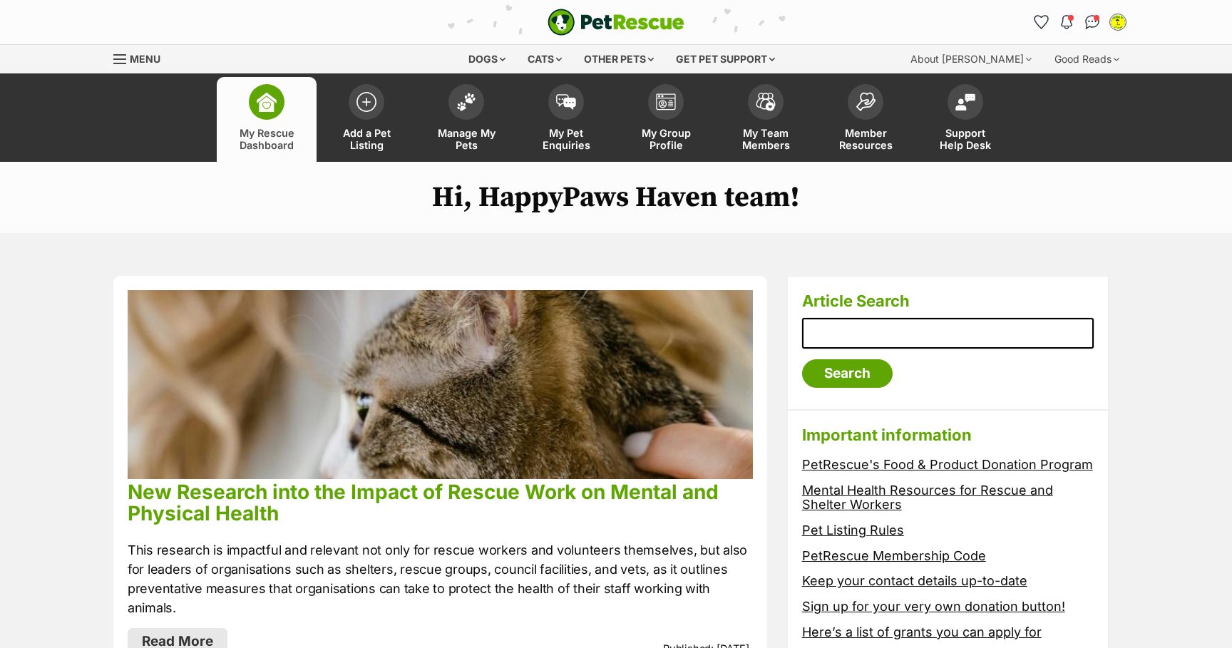 This screenshot has width=1232, height=648. I want to click on a: My Rescue Dashboard, so click(267, 119).